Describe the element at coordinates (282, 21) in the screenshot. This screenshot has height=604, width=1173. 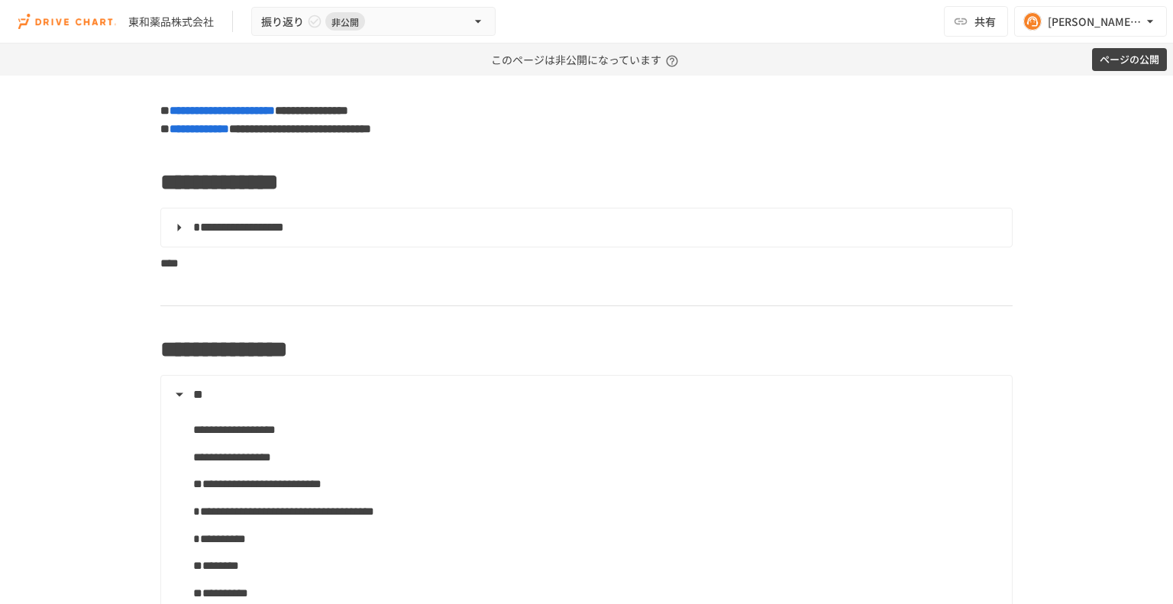
I see `span: 振り返り` at that location.